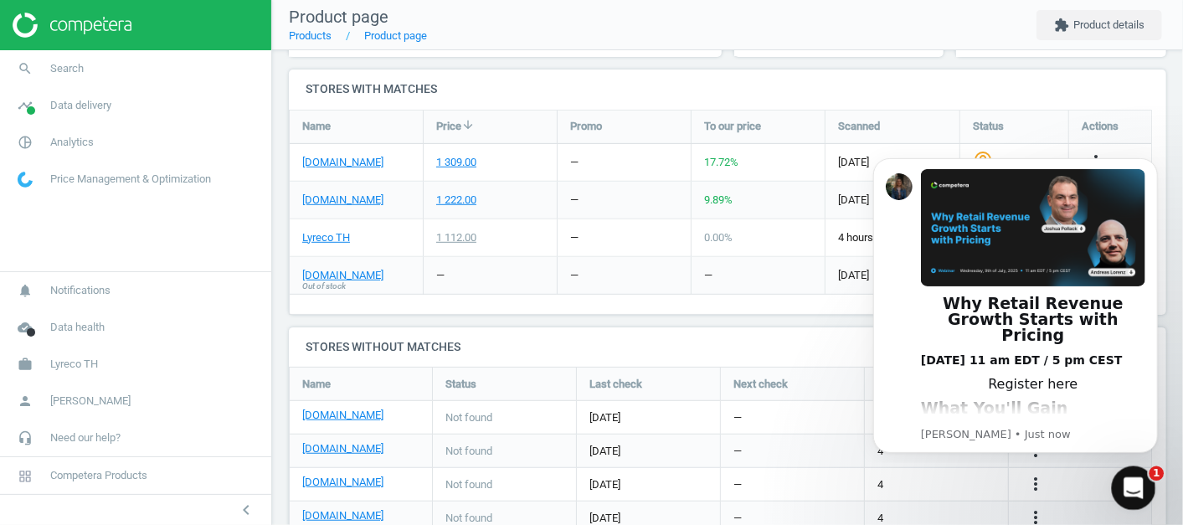 The height and width of the screenshot is (525, 1183). I want to click on span: 1, so click(1157, 474).